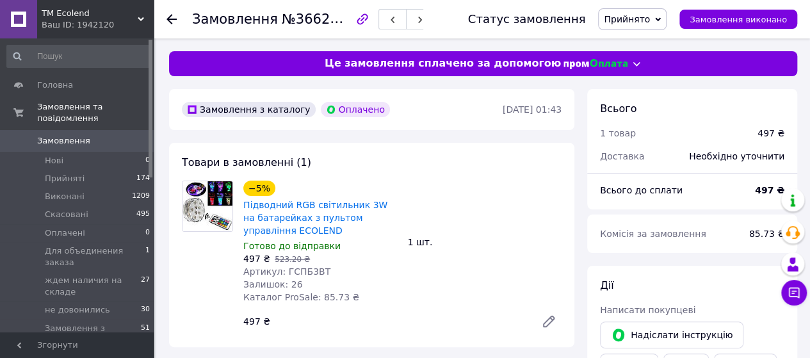 Image resolution: width=810 pixels, height=358 pixels. What do you see at coordinates (77, 310) in the screenshot?
I see `span: не довонились` at bounding box center [77, 310].